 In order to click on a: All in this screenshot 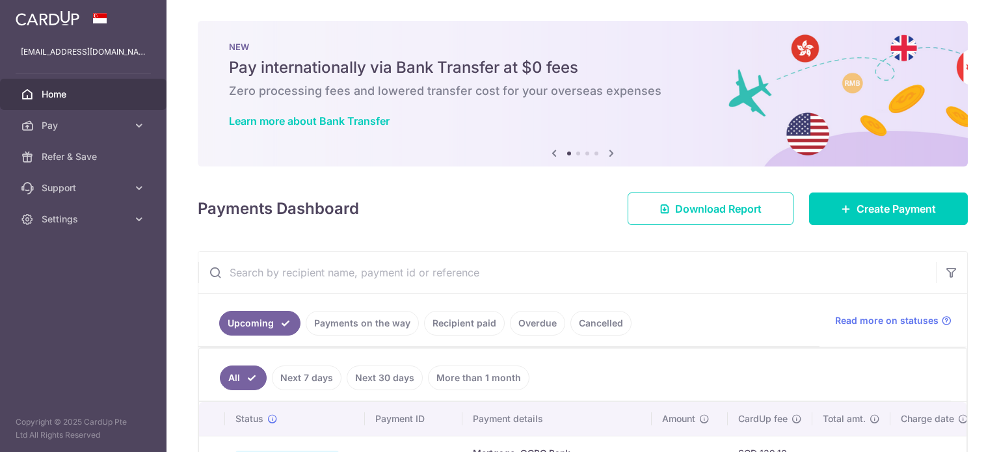, I will do `click(243, 378)`.